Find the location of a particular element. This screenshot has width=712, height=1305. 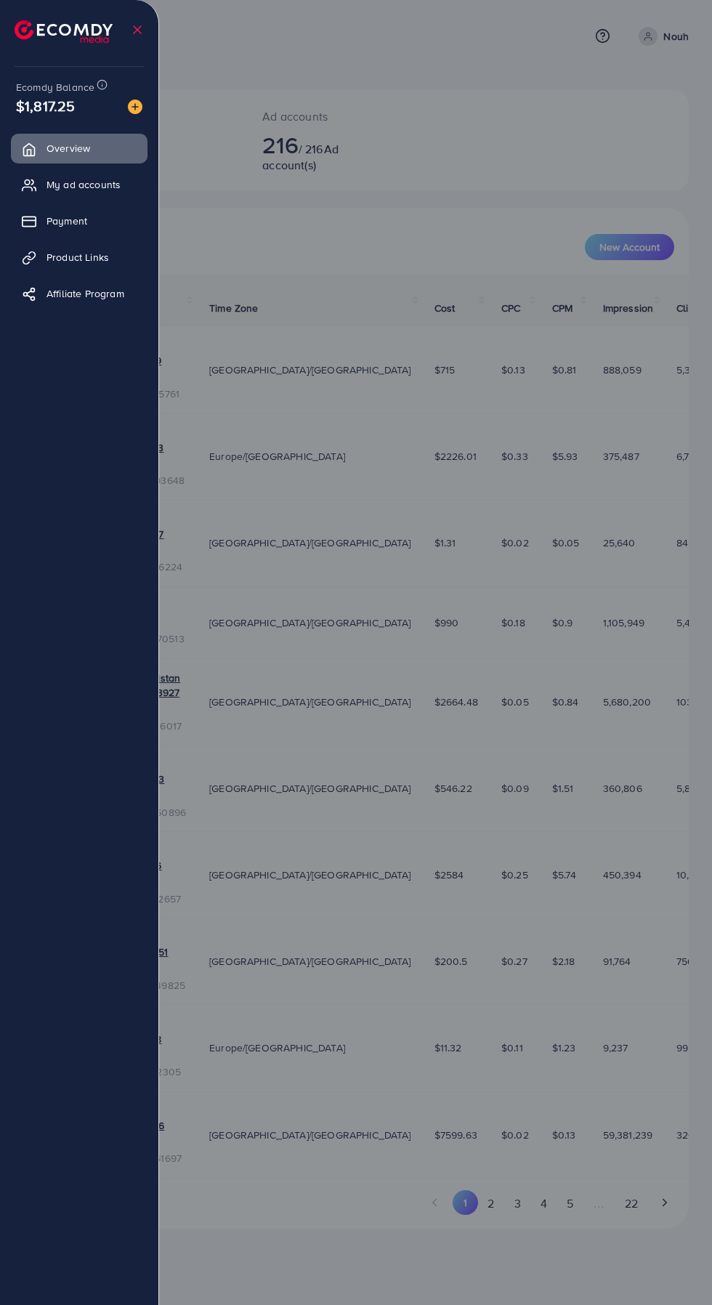

span: Affiliate Program is located at coordinates (85, 294).